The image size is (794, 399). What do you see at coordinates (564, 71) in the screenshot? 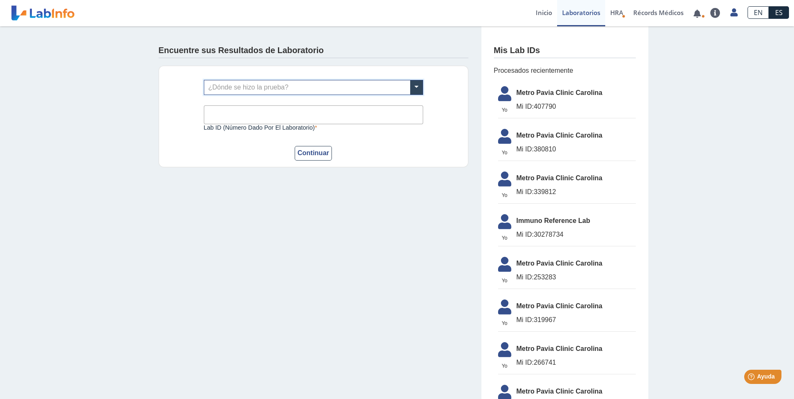
I see `span: Procesados recientemente` at bounding box center [564, 71].